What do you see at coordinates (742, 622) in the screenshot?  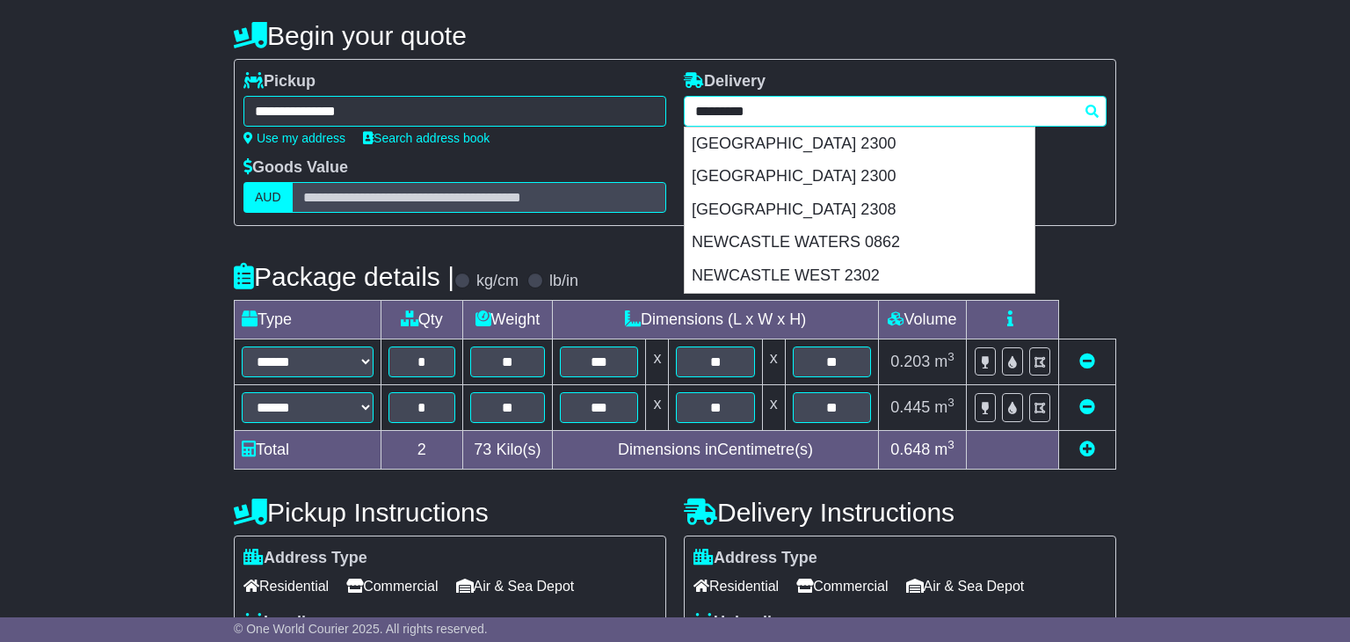 I see `label: Unloading` at bounding box center [742, 622].